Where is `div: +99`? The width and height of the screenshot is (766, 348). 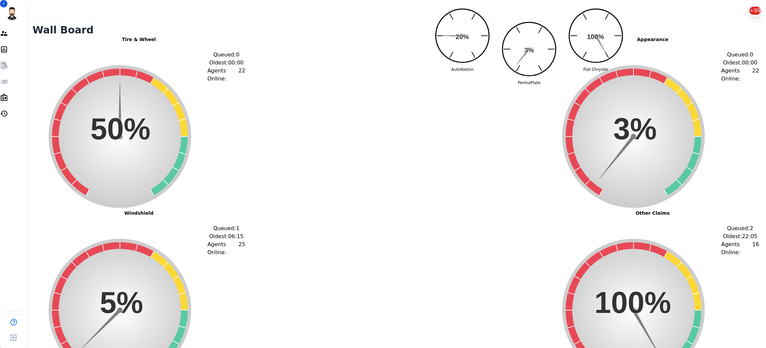
div: +99 is located at coordinates (755, 11).